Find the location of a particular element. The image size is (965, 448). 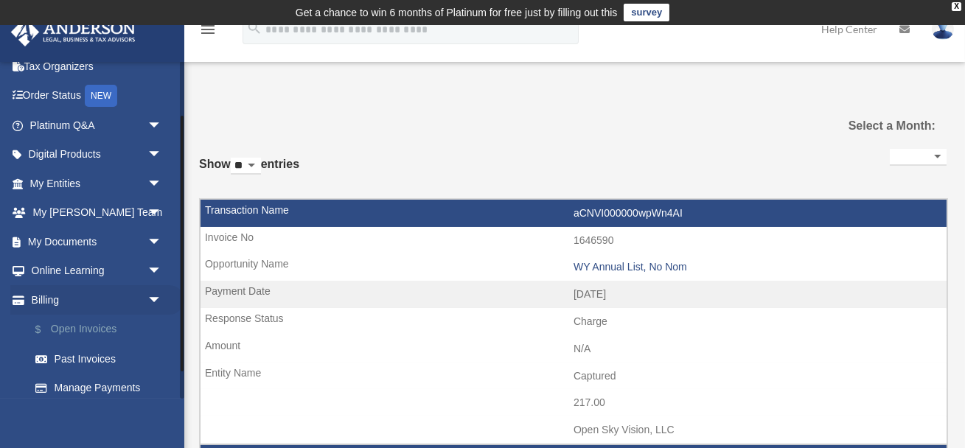

a: Order StatusNEW is located at coordinates (97, 96).